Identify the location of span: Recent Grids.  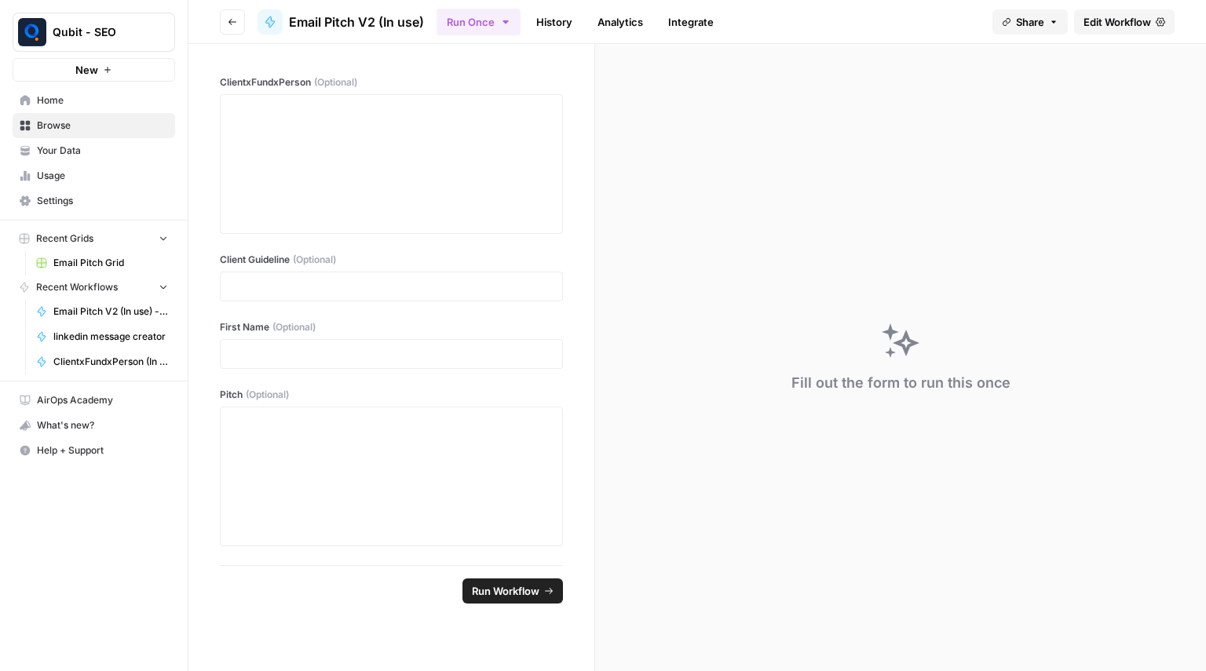
(64, 239).